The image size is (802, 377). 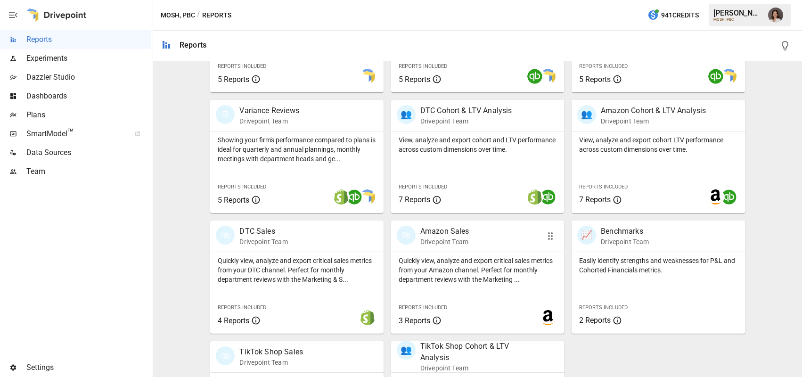 What do you see at coordinates (89, 58) in the screenshot?
I see `span: Experiments` at bounding box center [89, 58].